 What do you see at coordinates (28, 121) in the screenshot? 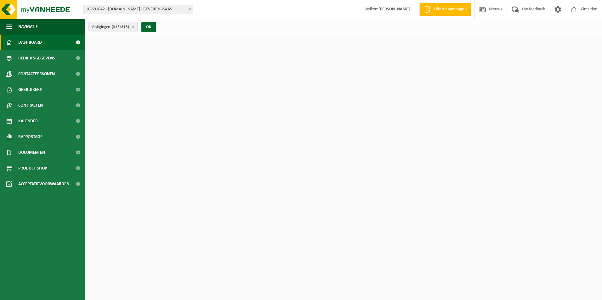
I see `span: Kalender` at bounding box center [28, 121].